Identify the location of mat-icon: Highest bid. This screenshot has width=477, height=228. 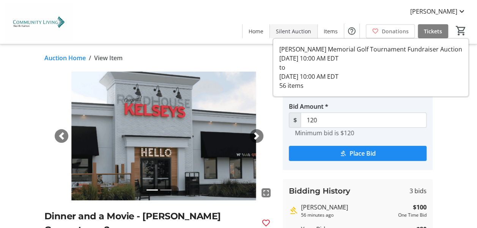
(293, 211).